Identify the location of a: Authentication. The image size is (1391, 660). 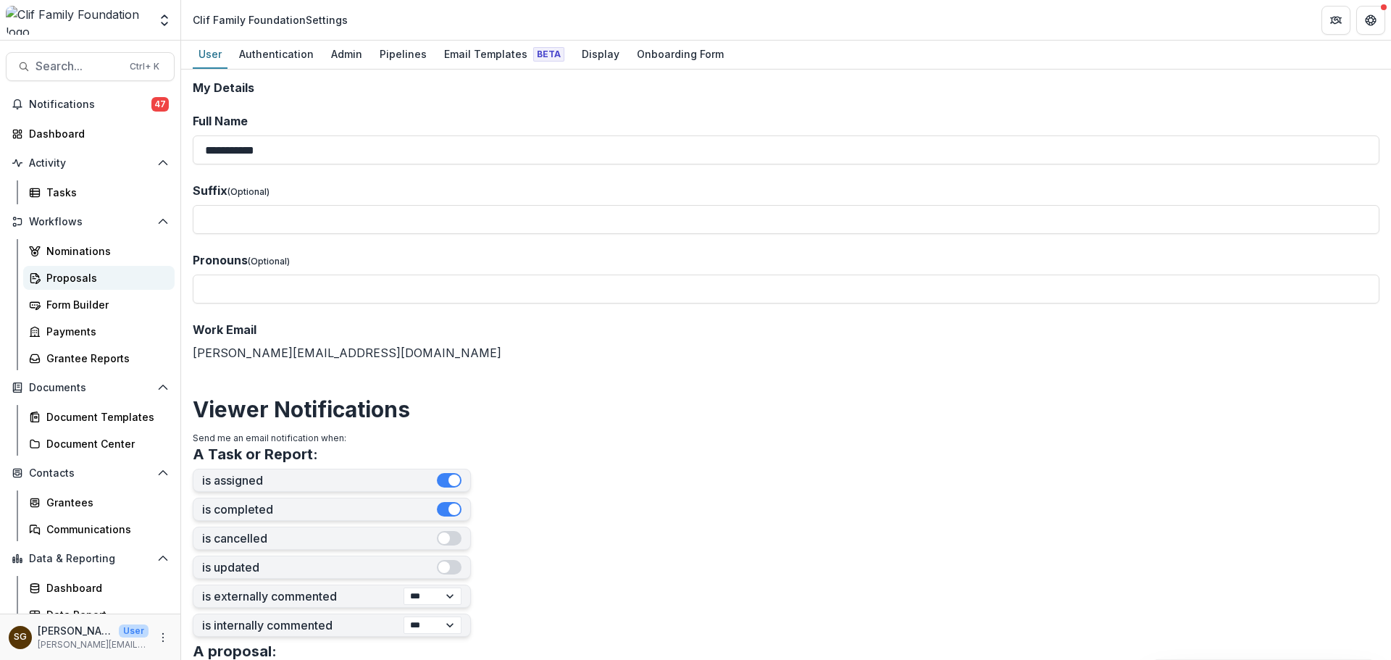
(276, 54).